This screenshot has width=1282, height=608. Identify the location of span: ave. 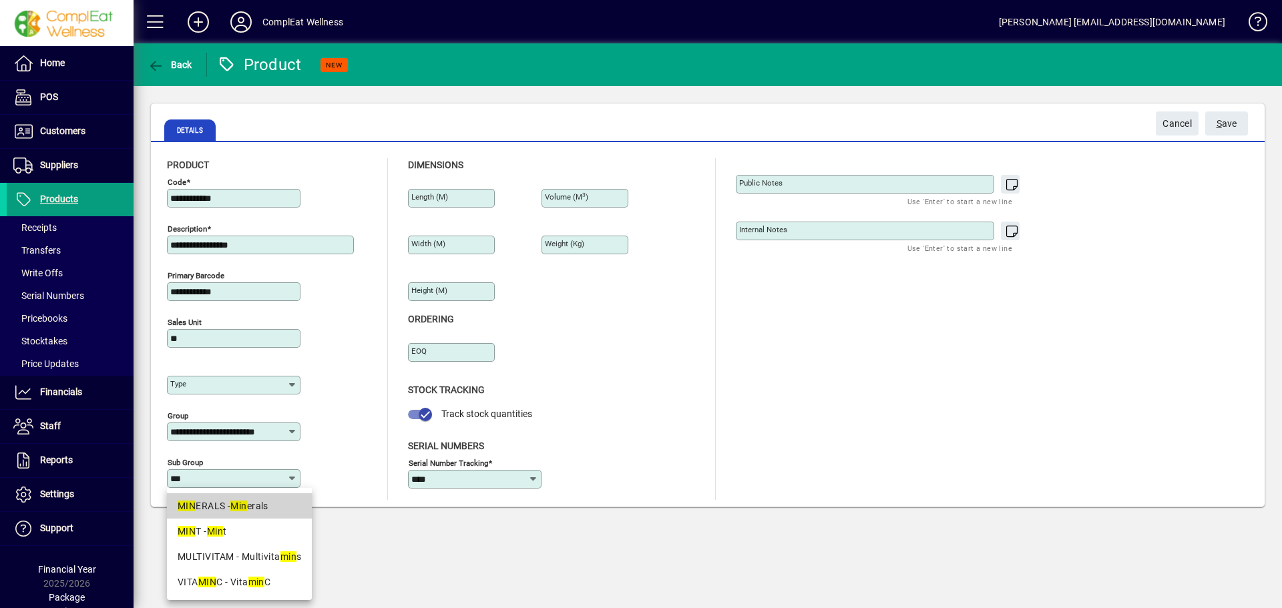
(1227, 124).